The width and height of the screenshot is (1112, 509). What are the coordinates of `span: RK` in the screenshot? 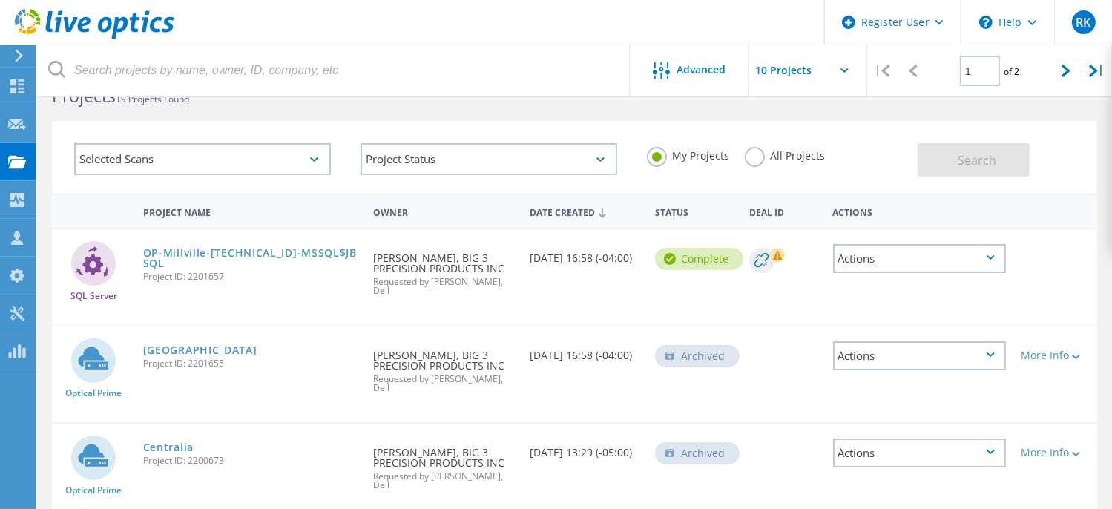 It's located at (1083, 22).